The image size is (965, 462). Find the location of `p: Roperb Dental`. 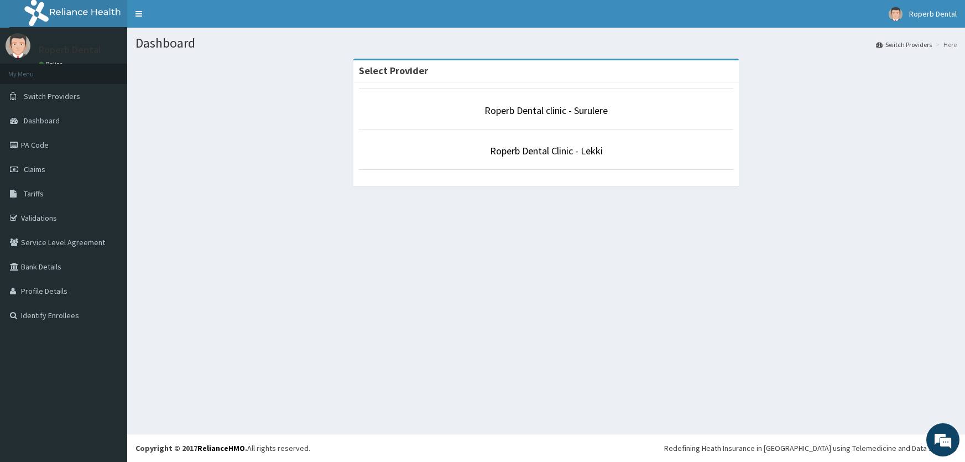

p: Roperb Dental is located at coordinates (70, 50).